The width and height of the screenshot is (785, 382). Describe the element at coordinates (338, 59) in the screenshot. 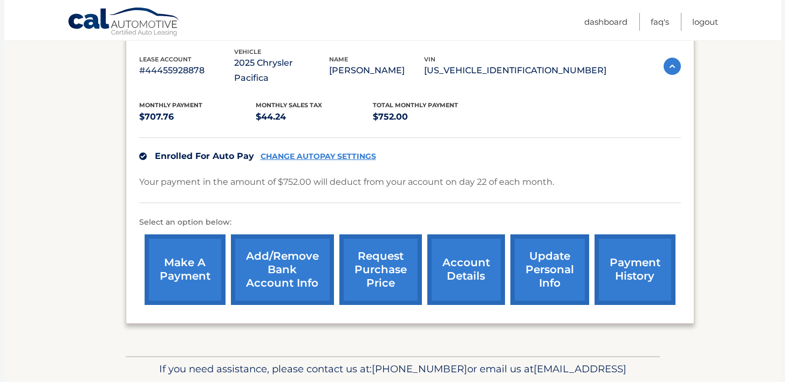

I see `span: name` at that location.